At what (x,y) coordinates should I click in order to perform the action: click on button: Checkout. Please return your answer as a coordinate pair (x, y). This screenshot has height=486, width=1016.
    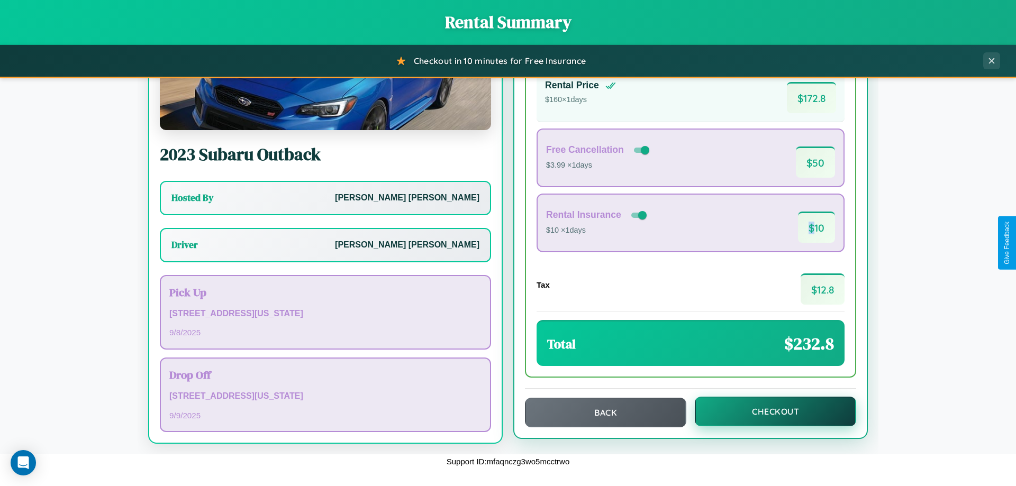
    Looking at the image, I should click on (775, 412).